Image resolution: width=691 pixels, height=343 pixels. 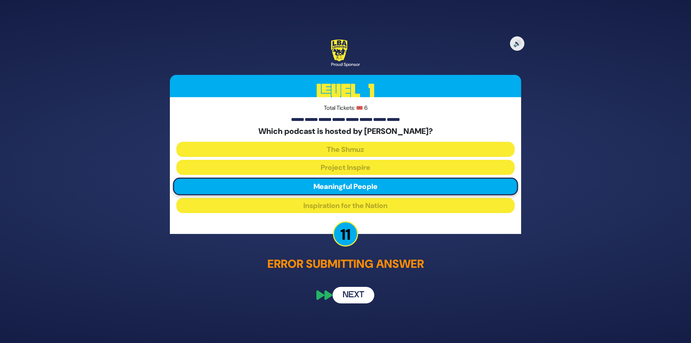 I want to click on h3: Level 1, so click(x=346, y=91).